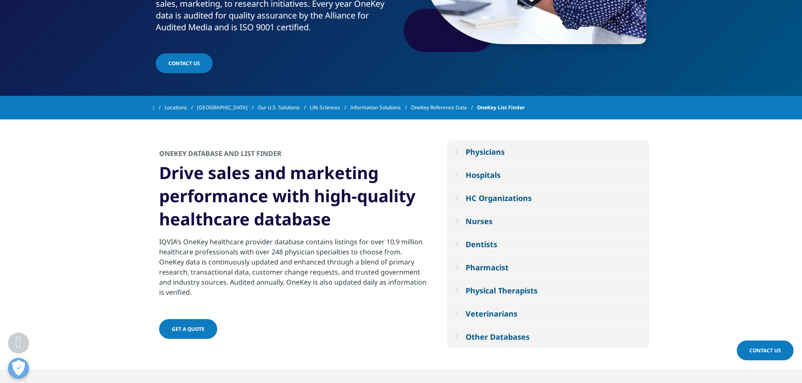  I want to click on div: HC Organizations, so click(498, 198).